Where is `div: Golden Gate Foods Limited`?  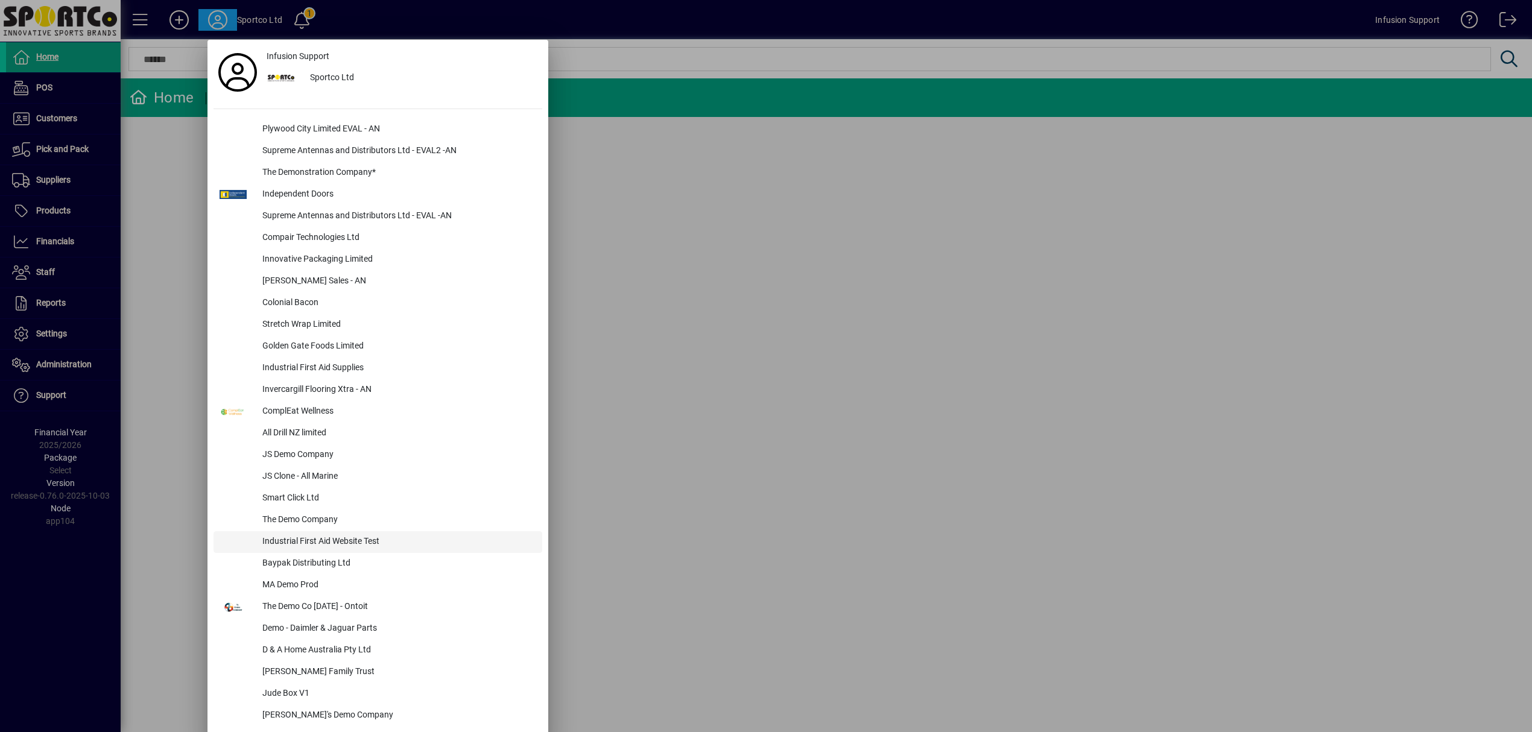
div: Golden Gate Foods Limited is located at coordinates (397, 347).